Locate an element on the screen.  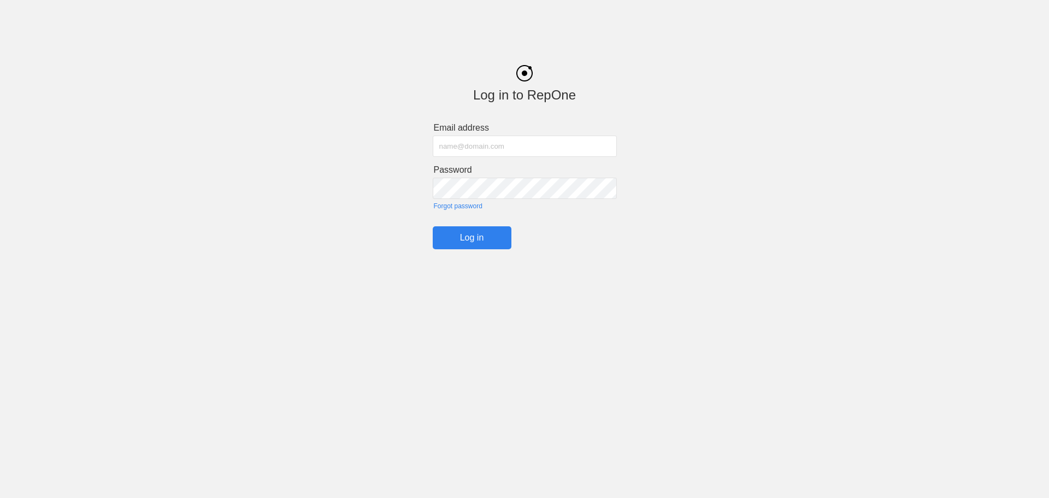
input: Log in is located at coordinates (472, 238).